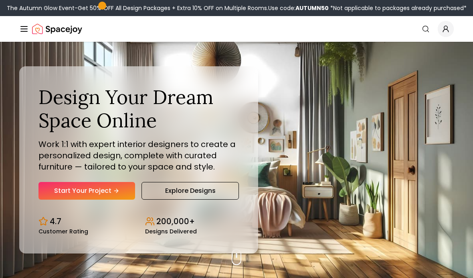 The width and height of the screenshot is (473, 278). Describe the element at coordinates (237, 8) in the screenshot. I see `div: The Autumn Glow Event-Get 50% OFF All Design Packages + Extra 10% OFF on Multiple Rooms.` at that location.